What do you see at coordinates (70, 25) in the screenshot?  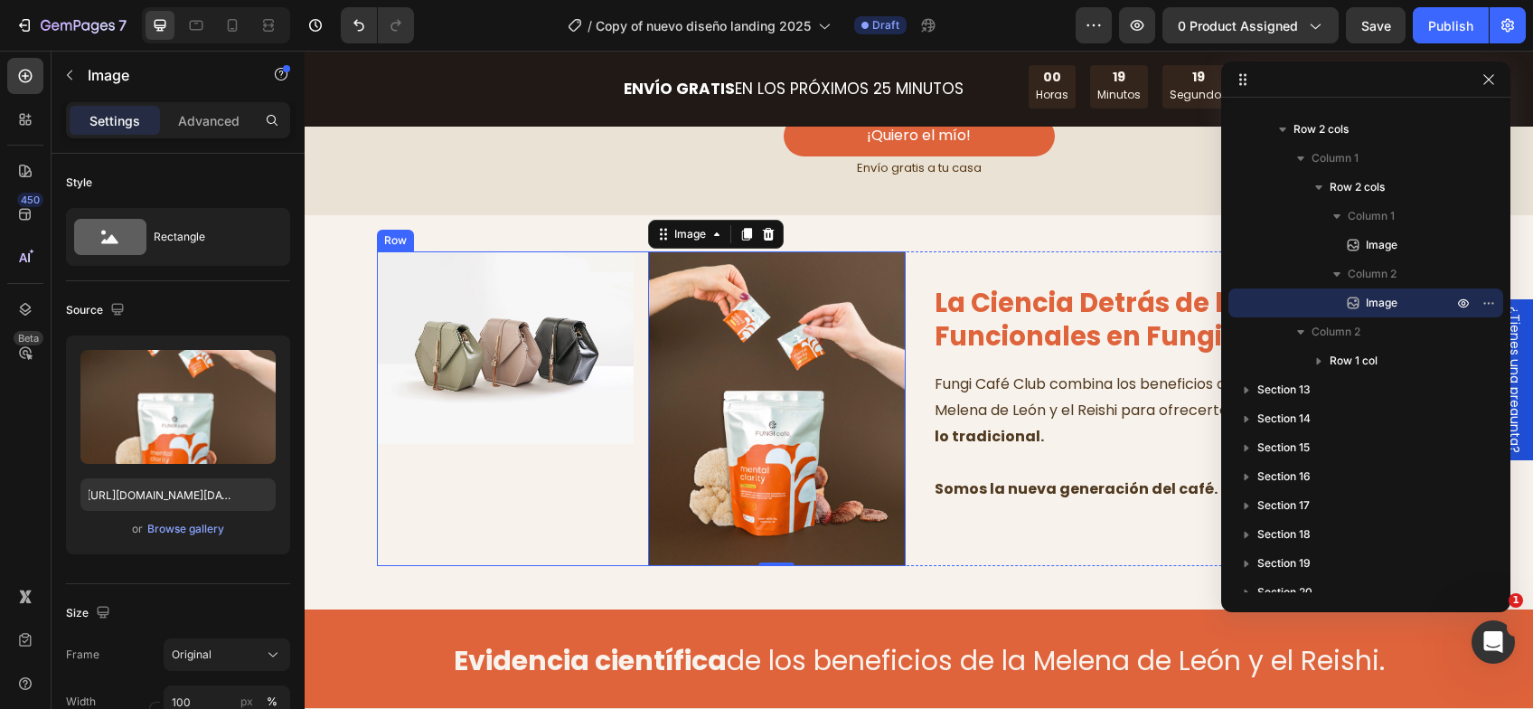 I see `button: 7` at bounding box center [70, 25].